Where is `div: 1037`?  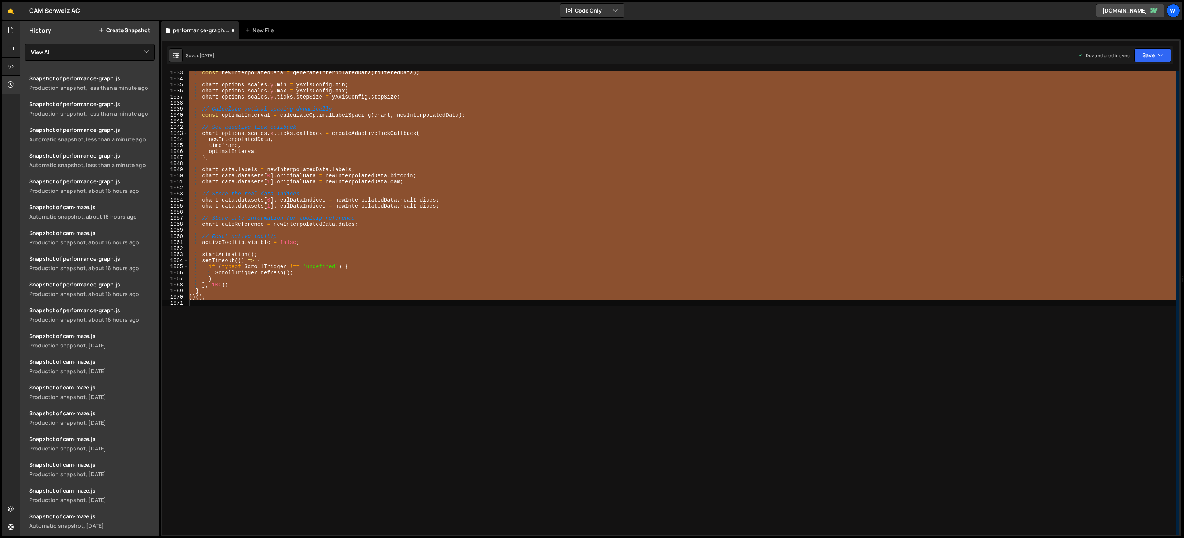 div: 1037 is located at coordinates (175, 97).